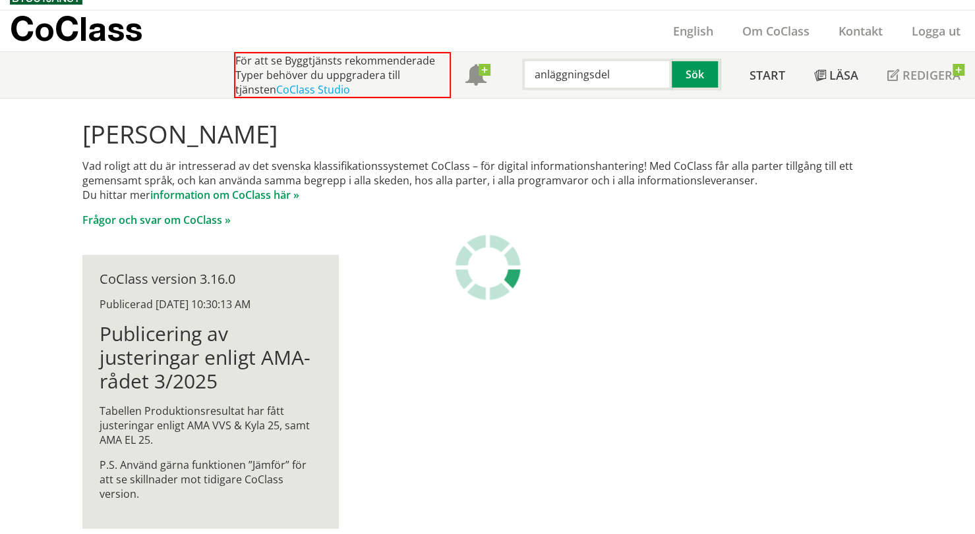  I want to click on a: Läsa, so click(836, 75).